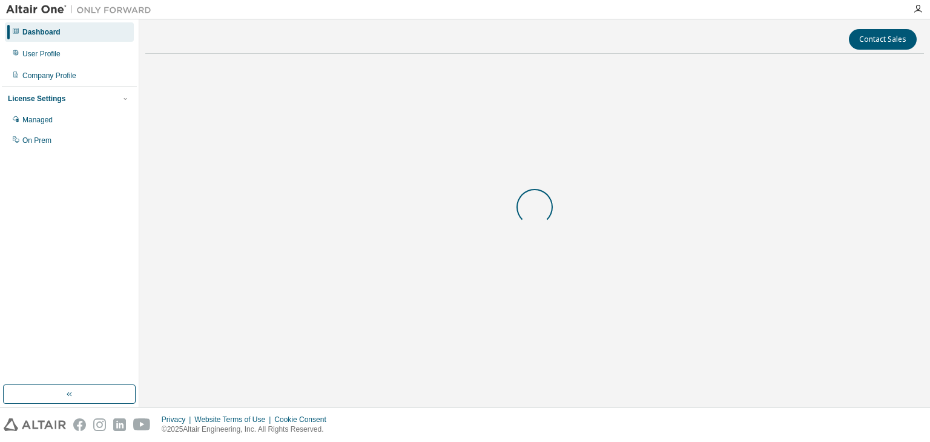 This screenshot has width=930, height=442. What do you see at coordinates (883, 39) in the screenshot?
I see `button: Contact Sales` at bounding box center [883, 39].